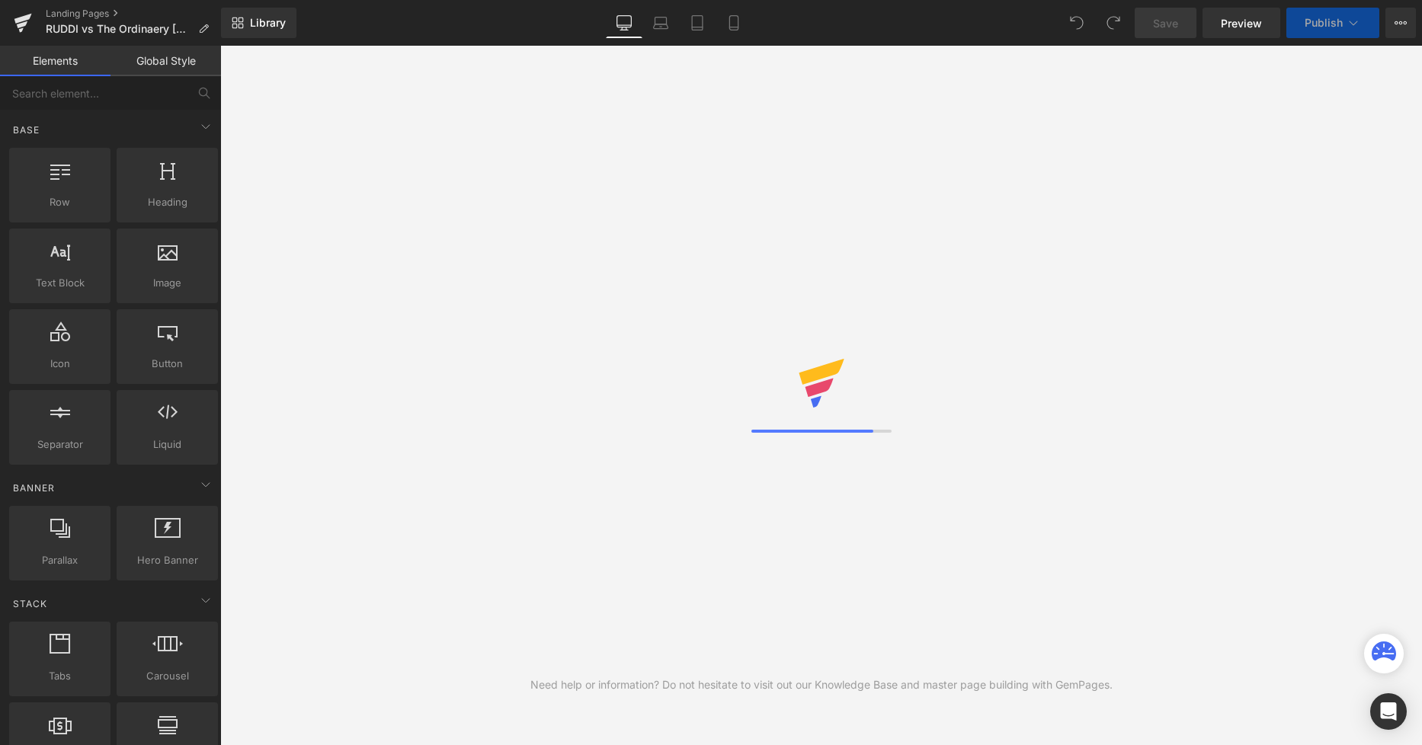 This screenshot has width=1422, height=745. What do you see at coordinates (734, 23) in the screenshot?
I see `a: Mobile` at bounding box center [734, 23].